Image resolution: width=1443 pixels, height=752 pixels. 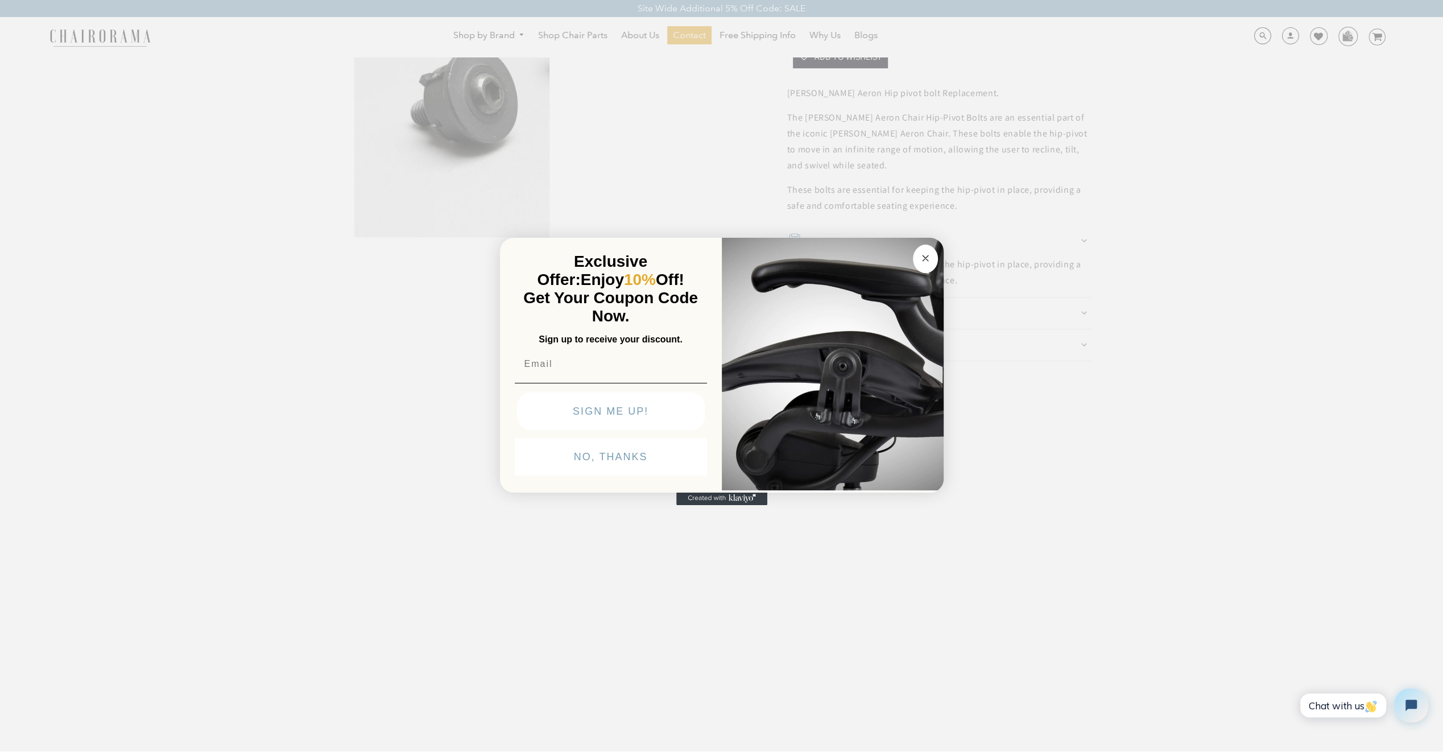 What do you see at coordinates (610, 307) in the screenshot?
I see `span: Get Your Coupon Code Now.` at bounding box center [610, 307].